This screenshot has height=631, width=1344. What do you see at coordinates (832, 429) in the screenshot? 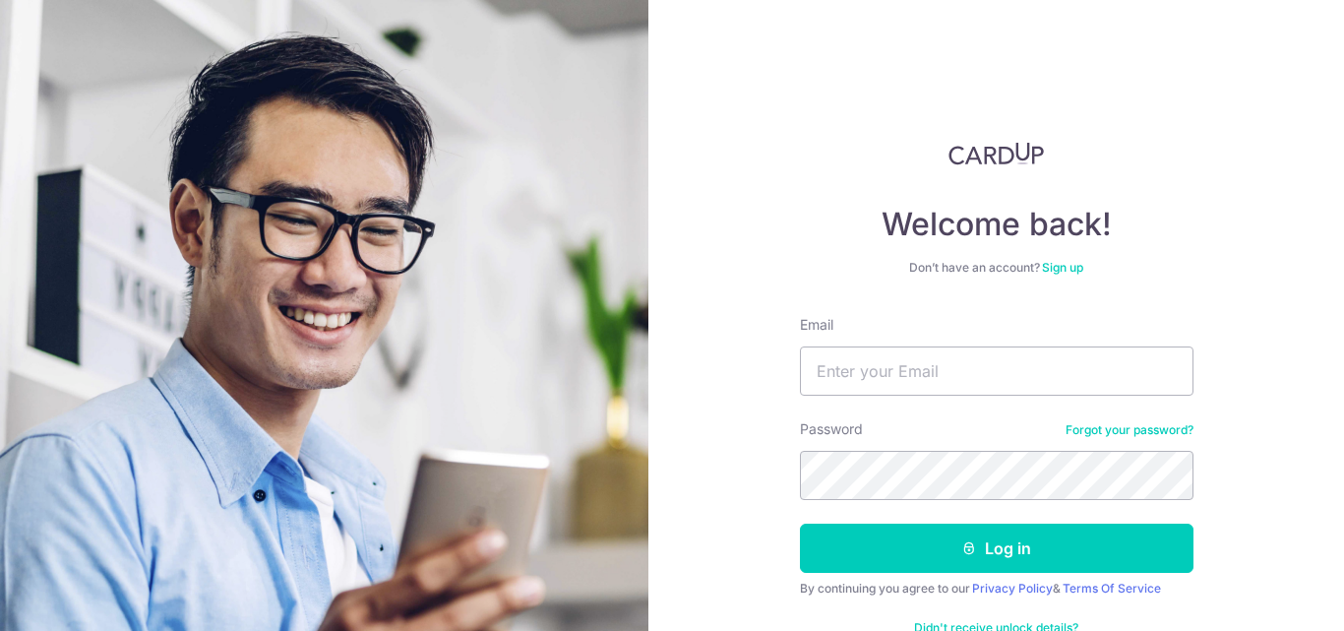
I see `label: Password` at bounding box center [832, 429].